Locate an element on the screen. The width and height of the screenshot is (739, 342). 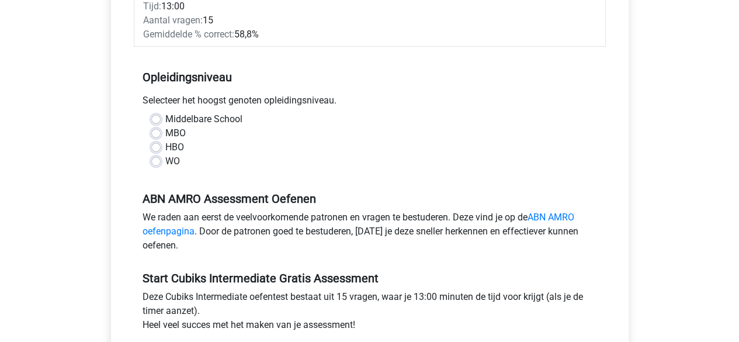
span: Gemiddelde % correct: is located at coordinates (189, 34).